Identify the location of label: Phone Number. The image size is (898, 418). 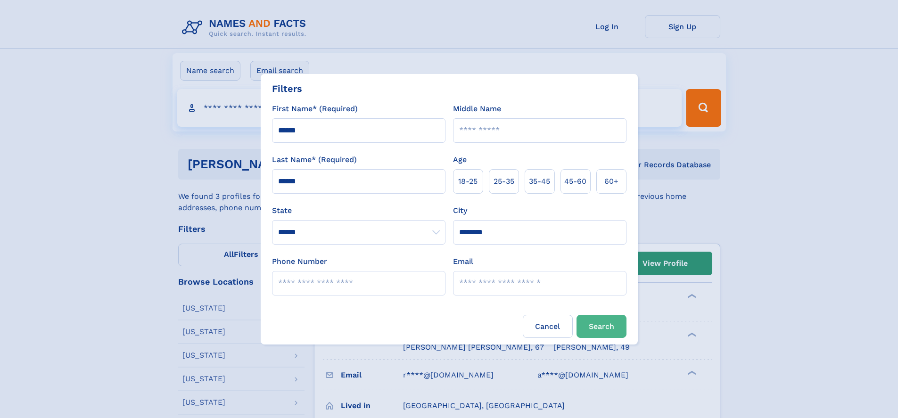
(299, 262).